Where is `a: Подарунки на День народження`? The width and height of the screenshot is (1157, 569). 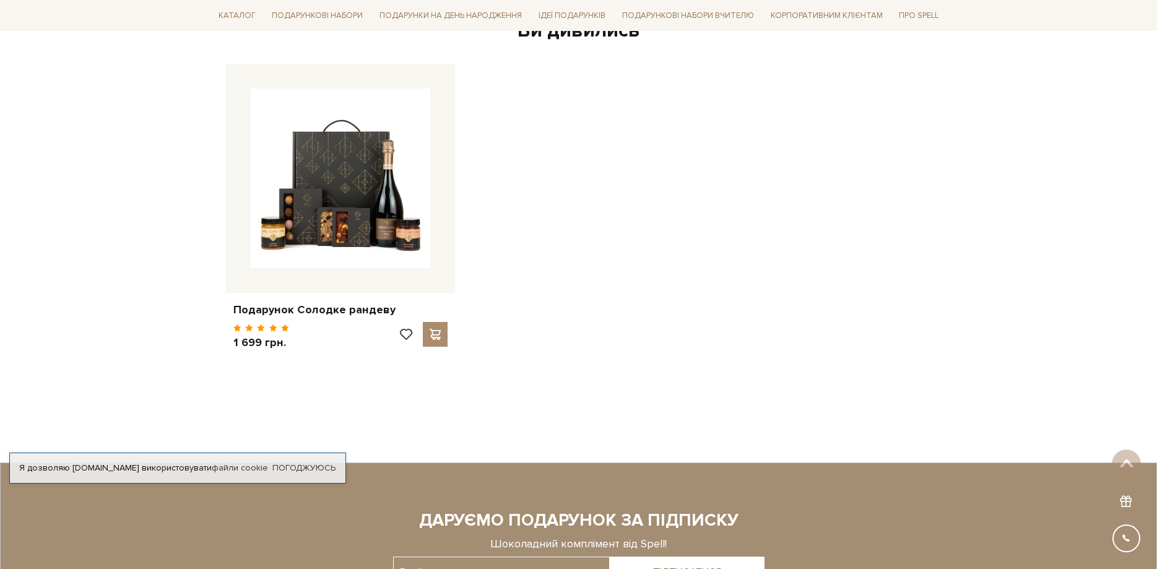 a: Подарунки на День народження is located at coordinates (451, 15).